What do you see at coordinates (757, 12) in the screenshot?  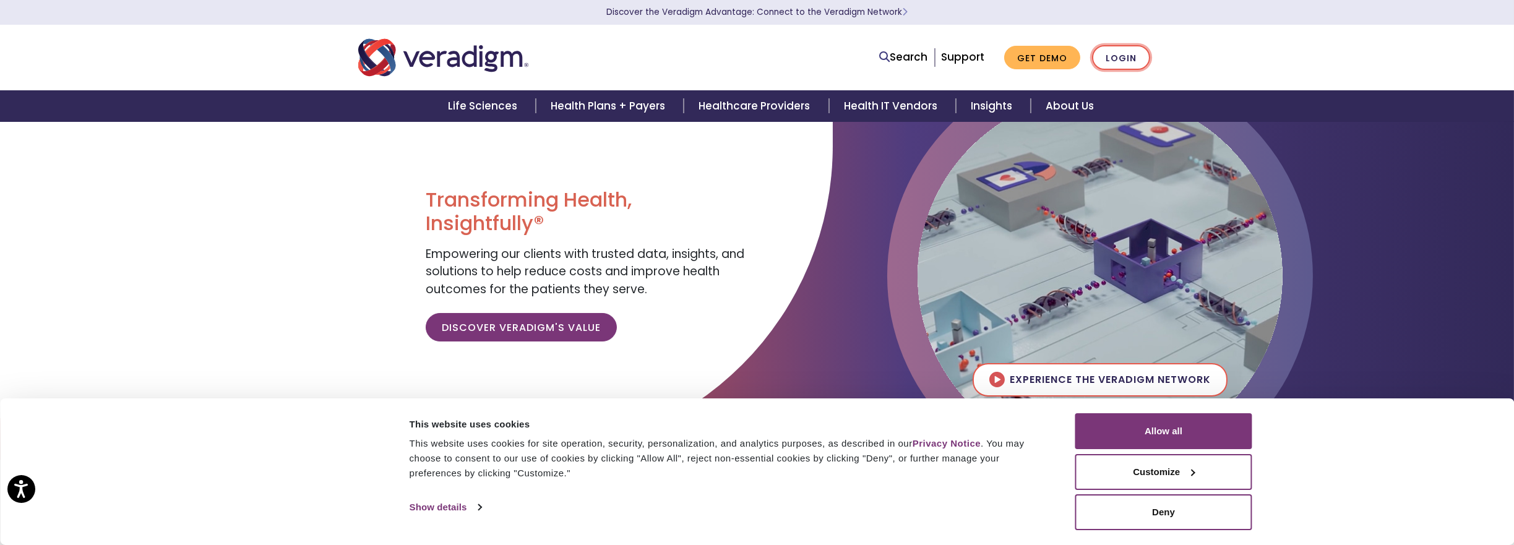 I see `a: Discover the Veradigm Advantage: Connect to the Veradigm NetworkLearn More` at bounding box center [757, 12].